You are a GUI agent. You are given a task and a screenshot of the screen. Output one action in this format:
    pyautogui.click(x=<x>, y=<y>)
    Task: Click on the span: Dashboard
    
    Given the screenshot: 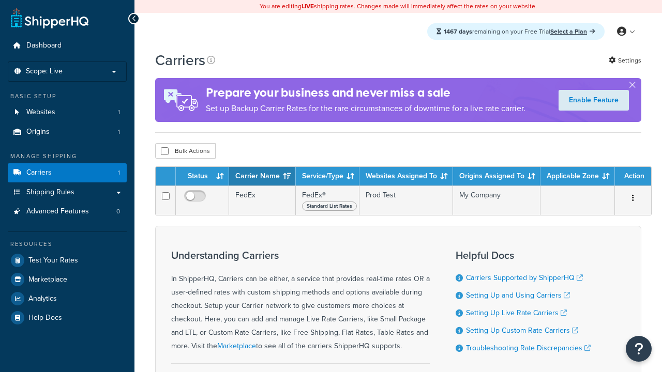 What is the action you would take?
    pyautogui.click(x=44, y=45)
    